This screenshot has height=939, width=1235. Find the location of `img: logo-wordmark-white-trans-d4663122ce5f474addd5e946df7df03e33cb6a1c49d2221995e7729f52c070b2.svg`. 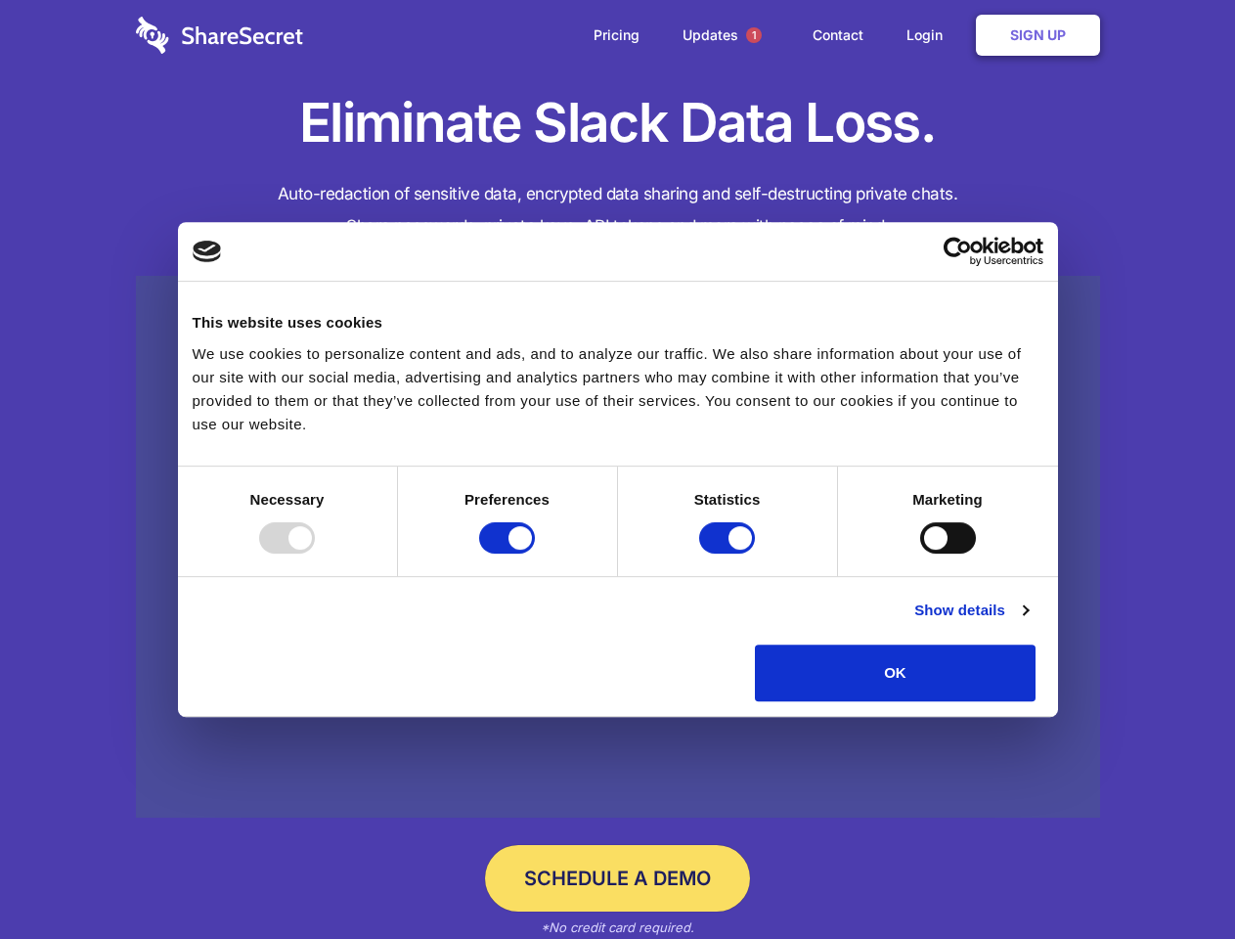

img: logo-wordmark-white-trans-d4663122ce5f474addd5e946df7df03e33cb6a1c49d2221995e7729f52c070b2.svg is located at coordinates (219, 35).